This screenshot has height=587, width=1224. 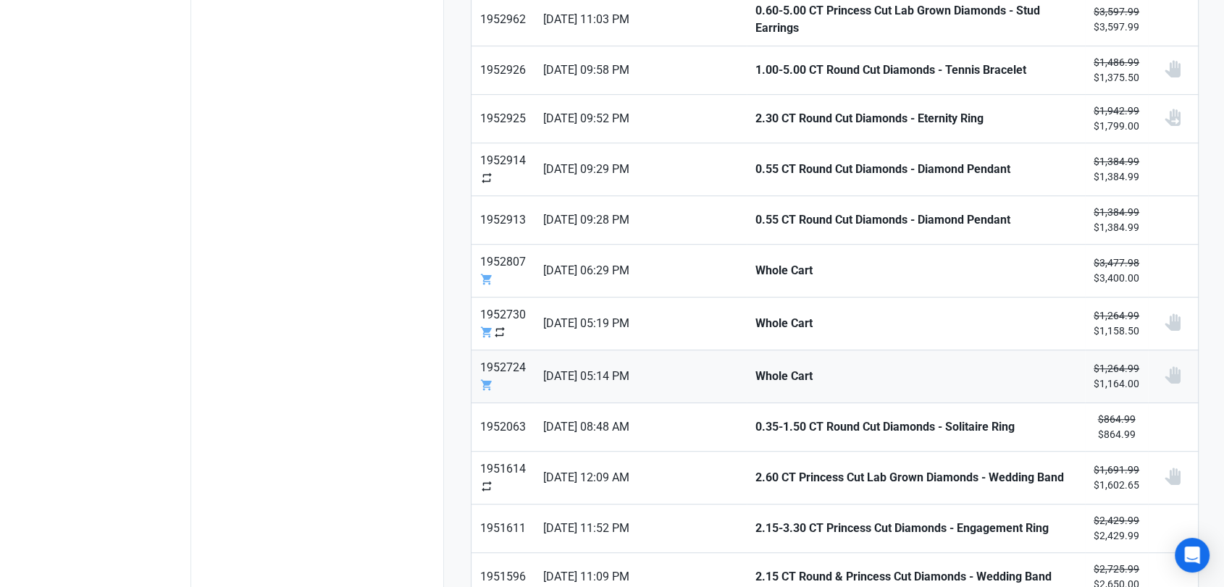 What do you see at coordinates (916, 70) in the screenshot?
I see `strong: 1.00-5.00 CT Round Cut Diamonds - Tennis Bracelet` at bounding box center [916, 70].